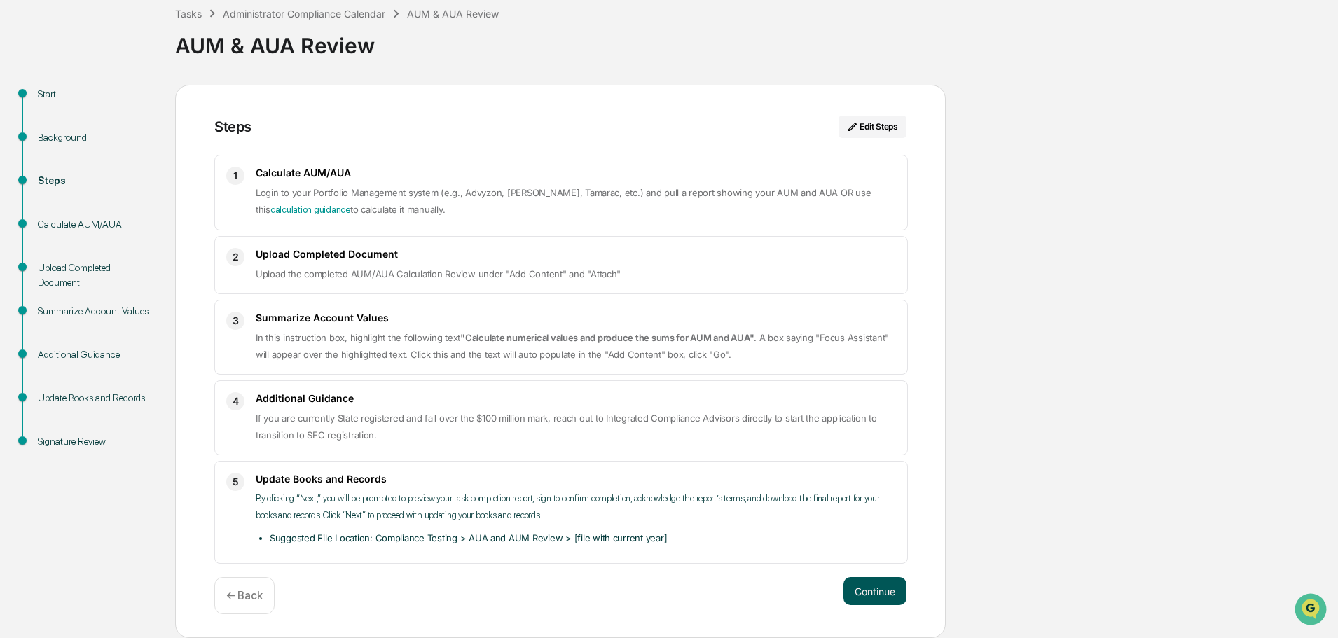 The image size is (1338, 638). Describe the element at coordinates (438, 274) in the screenshot. I see `span: Upload the completed AUM/AUA Calculation Review under "Add Content" and "Attach"` at that location.